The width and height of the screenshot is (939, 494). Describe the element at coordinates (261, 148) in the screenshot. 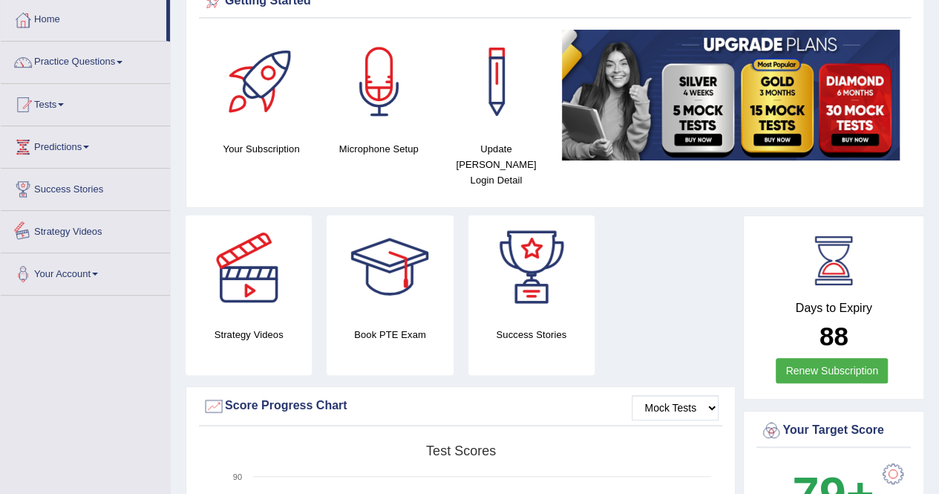

I see `h4: Your Subscription` at that location.